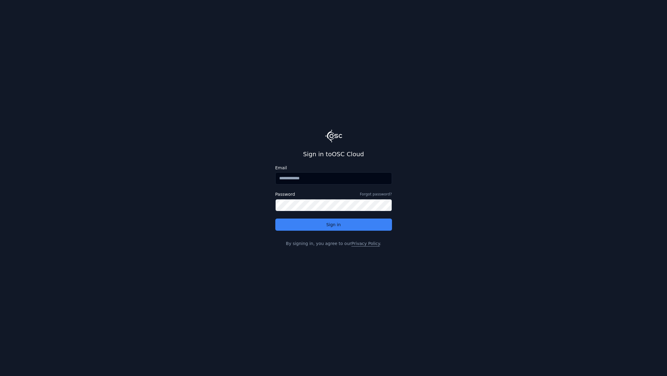 This screenshot has width=667, height=376. What do you see at coordinates (334, 136) in the screenshot?
I see `img: Logo` at bounding box center [334, 136].